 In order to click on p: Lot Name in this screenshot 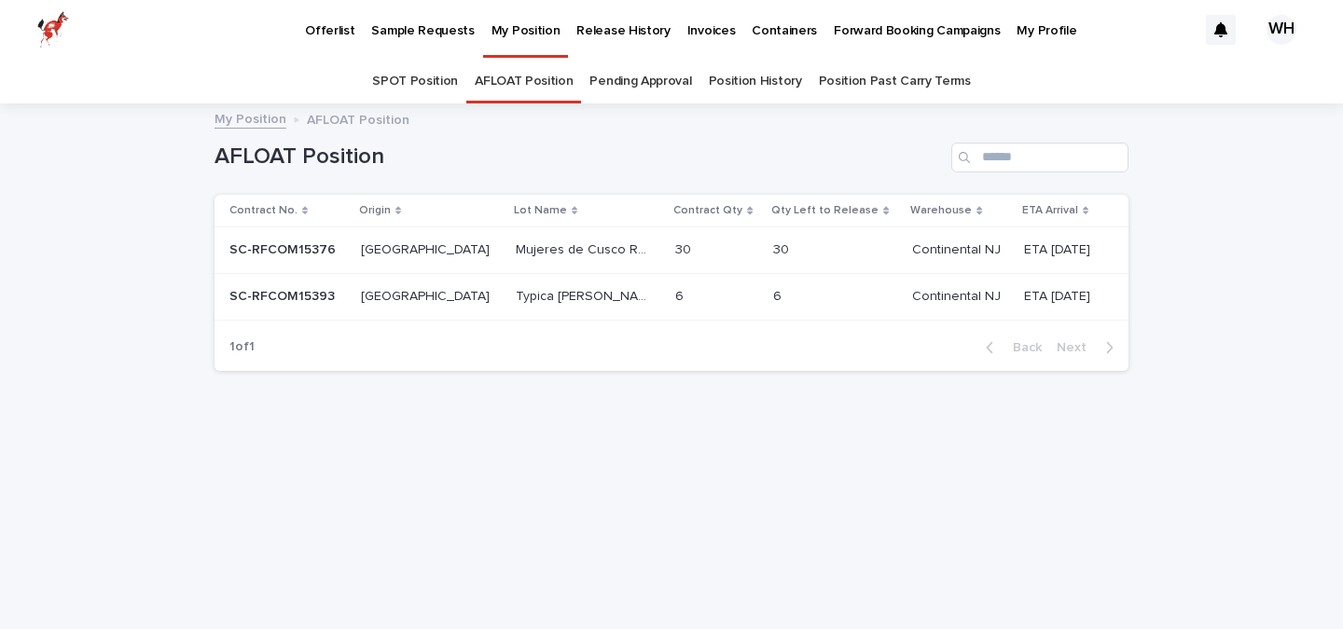, I will do `click(540, 211)`.